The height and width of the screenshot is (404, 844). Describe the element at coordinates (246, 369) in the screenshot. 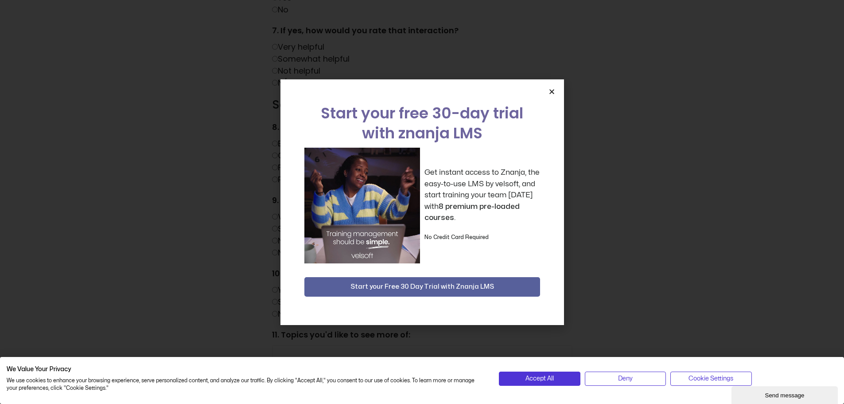

I see `h2: We Value Your Privacy` at that location.